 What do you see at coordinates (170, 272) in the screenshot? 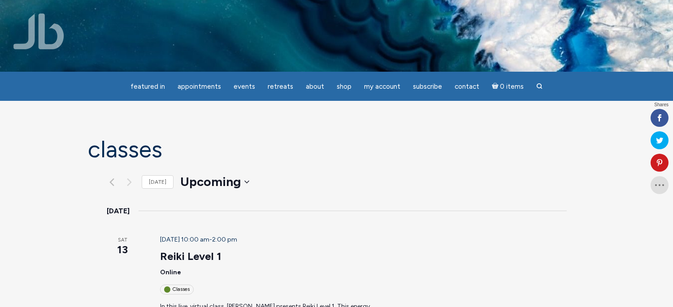
I see `span: Online` at bounding box center [170, 272].